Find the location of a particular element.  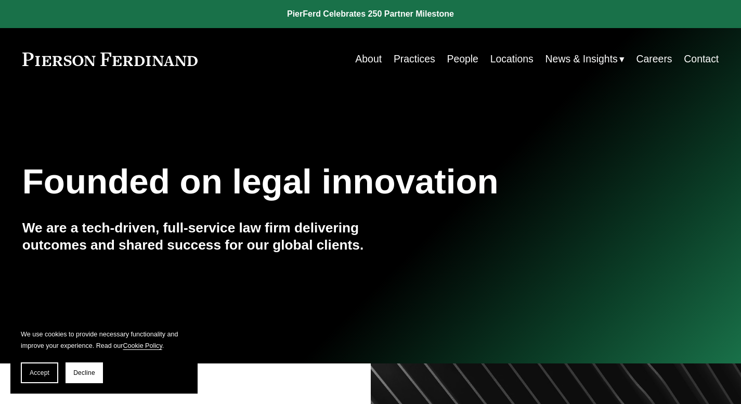

span: News & Insights is located at coordinates (581, 59).